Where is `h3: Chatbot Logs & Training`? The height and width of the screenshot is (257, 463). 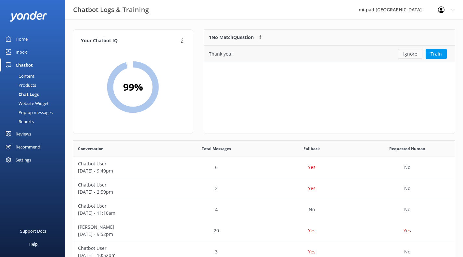
h3: Chatbot Logs & Training is located at coordinates (111, 10).